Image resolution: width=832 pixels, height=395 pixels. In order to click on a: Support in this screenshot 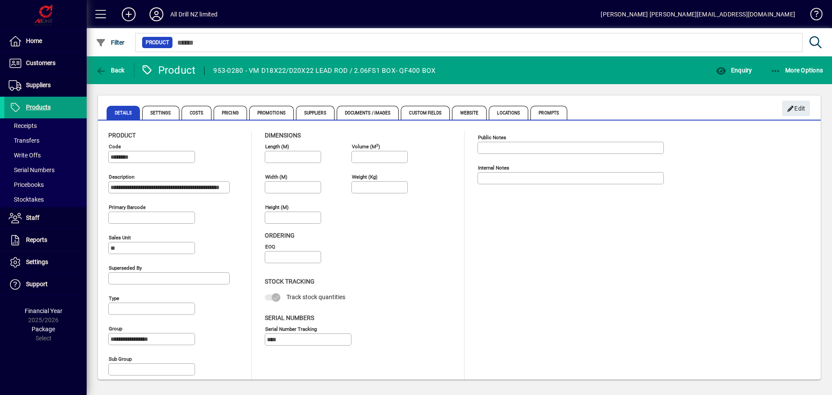, I will do `click(45, 284)`.